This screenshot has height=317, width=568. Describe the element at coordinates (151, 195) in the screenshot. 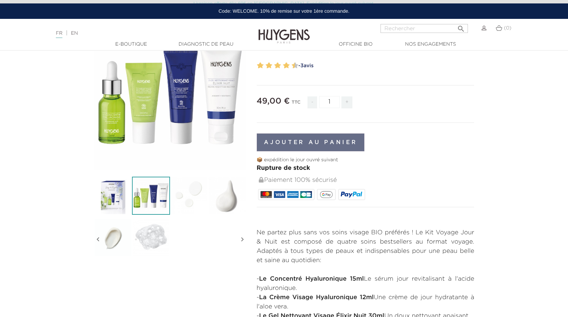

I see `img: Le Kit Découverte Visage Jour & Nuit` at that location.